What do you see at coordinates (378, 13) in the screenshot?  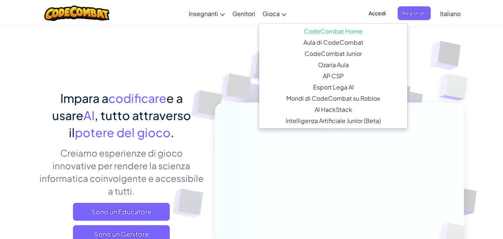 I see `span: Accedi` at bounding box center [378, 13].